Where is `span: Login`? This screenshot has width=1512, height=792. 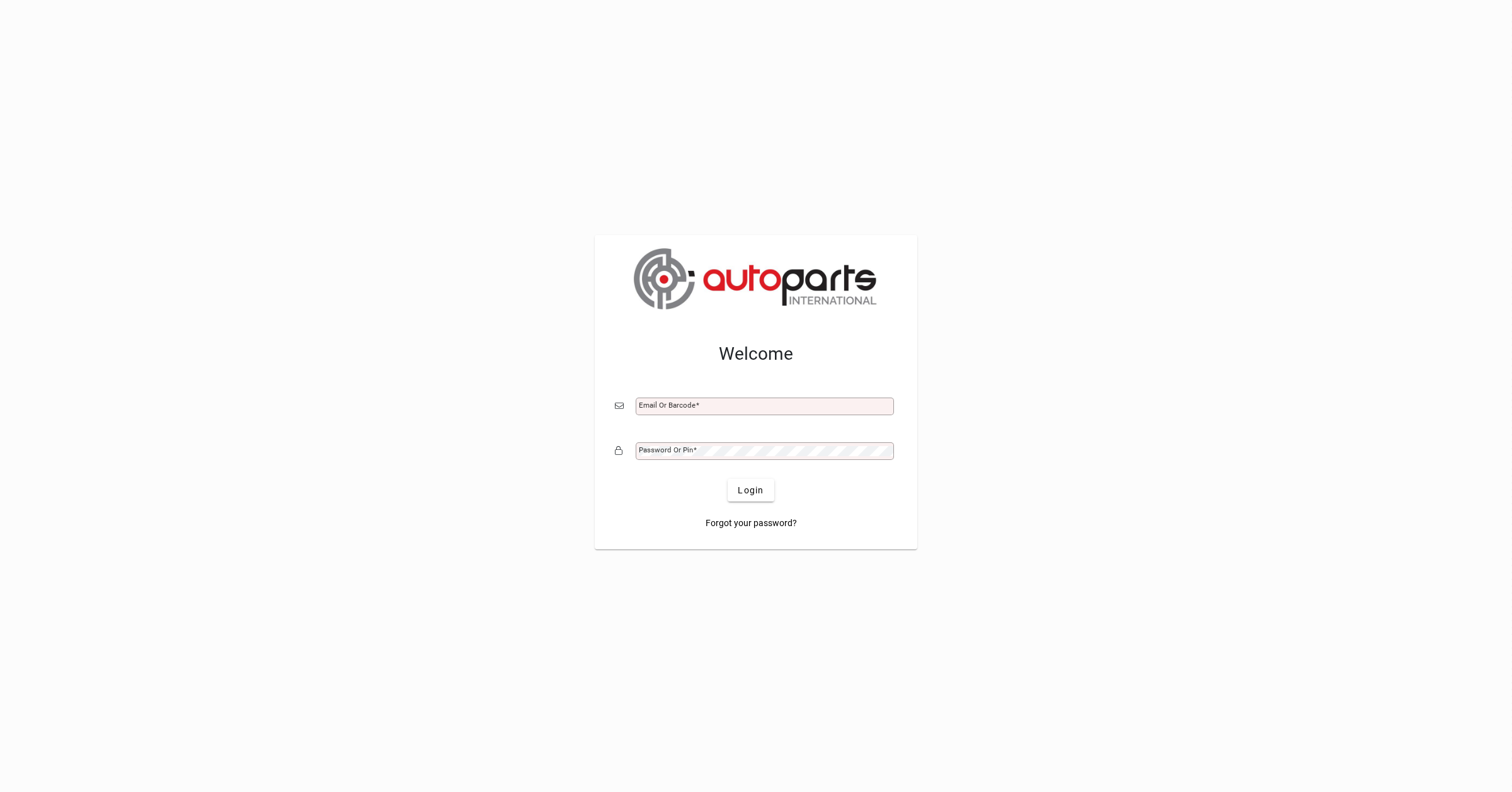
span: Login is located at coordinates (751, 490).